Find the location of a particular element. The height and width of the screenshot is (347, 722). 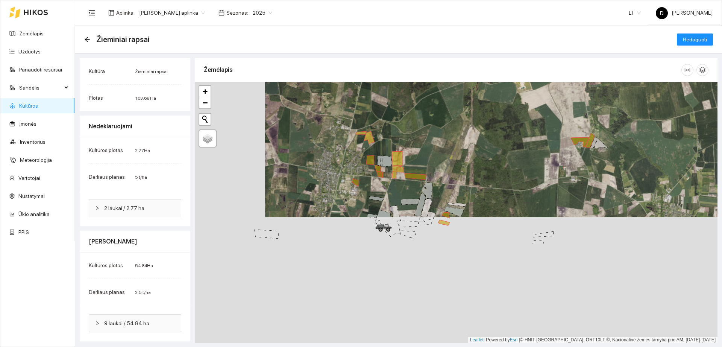

span: Donato Grakausko aplinka is located at coordinates (172, 13).